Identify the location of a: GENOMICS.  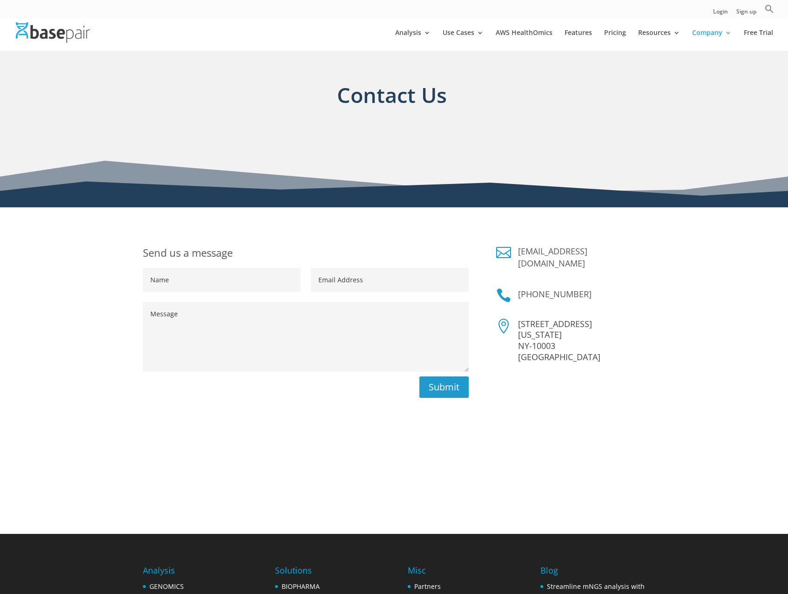
(167, 586).